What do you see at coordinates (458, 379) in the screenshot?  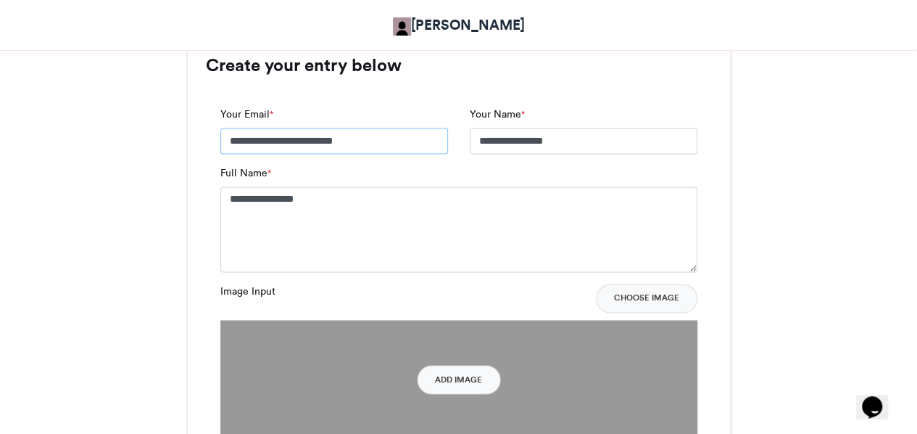 I see `button: Add Image` at bounding box center [458, 379].